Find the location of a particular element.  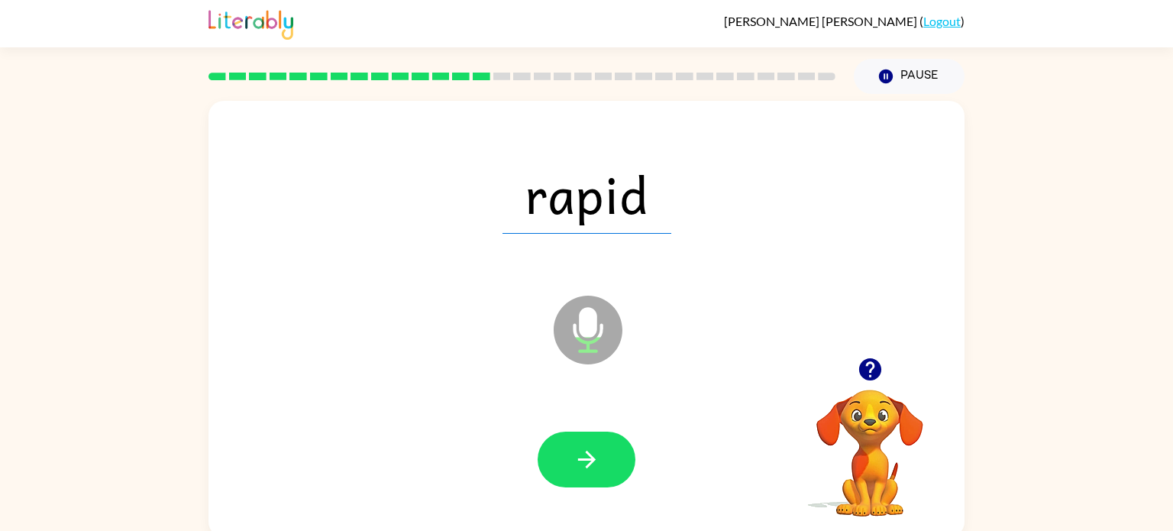

a: Logout is located at coordinates (941, 21).